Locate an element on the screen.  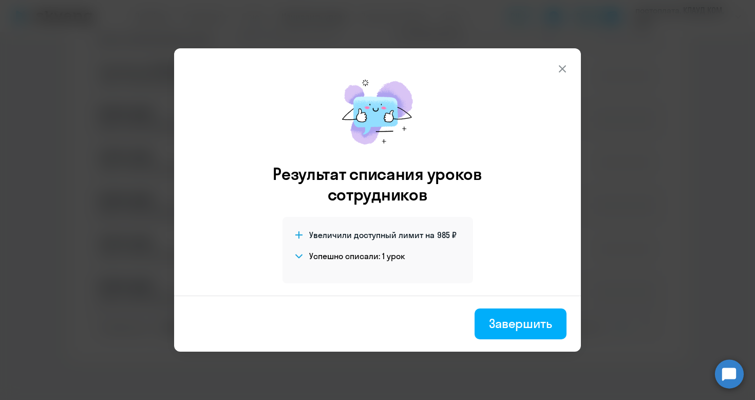
h4: Успешно списали: 1 урок is located at coordinates (357, 256).